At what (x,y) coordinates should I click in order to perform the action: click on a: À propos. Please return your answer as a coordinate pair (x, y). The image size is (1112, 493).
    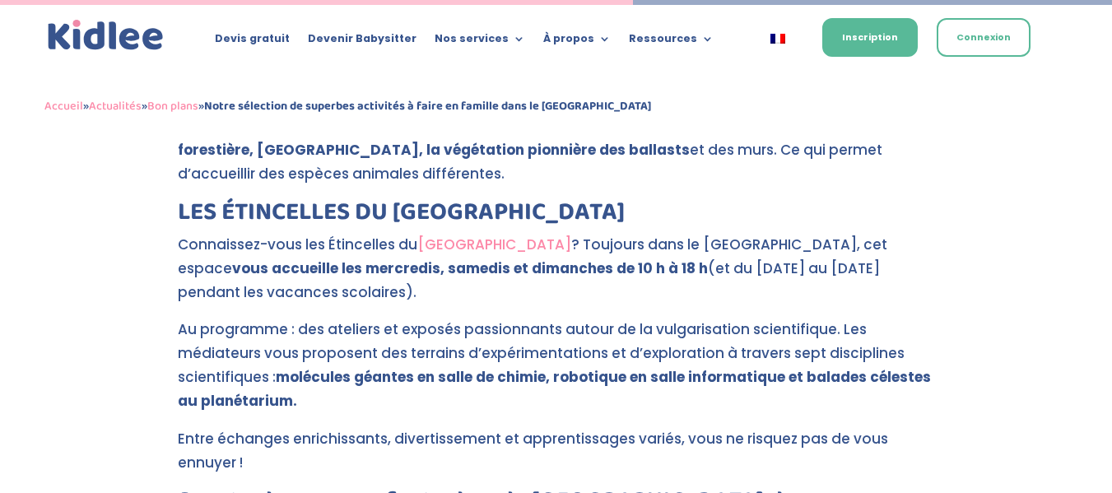
    Looking at the image, I should click on (577, 42).